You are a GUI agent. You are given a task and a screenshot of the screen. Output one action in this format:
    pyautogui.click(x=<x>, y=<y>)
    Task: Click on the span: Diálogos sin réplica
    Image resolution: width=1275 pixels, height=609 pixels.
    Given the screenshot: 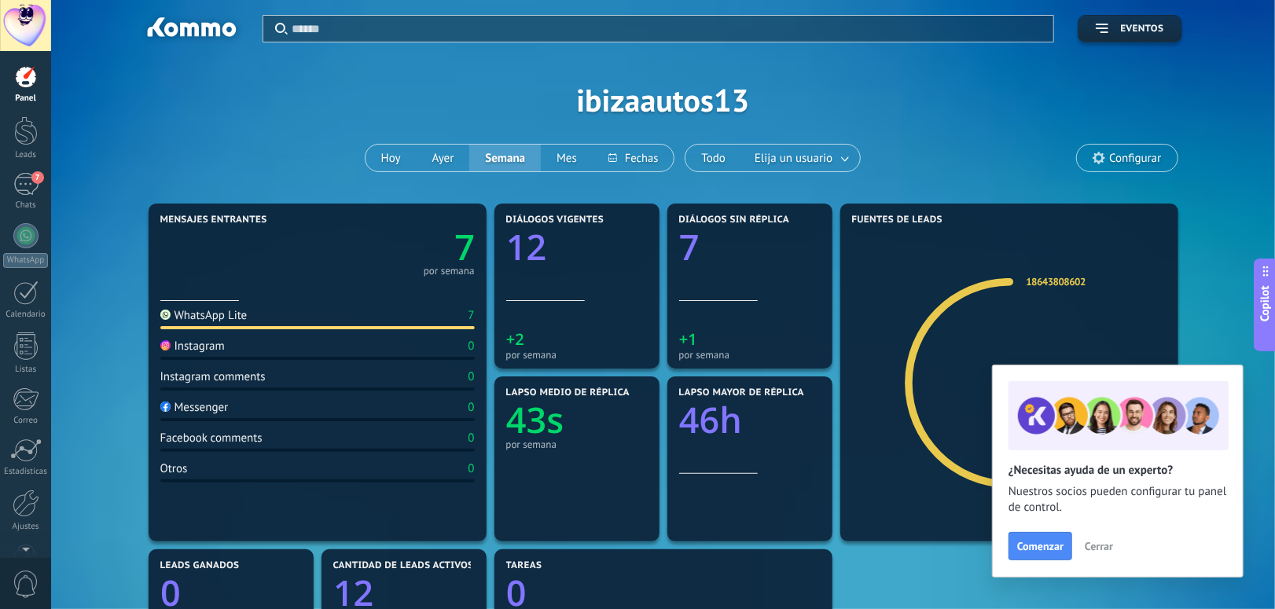 What is the action you would take?
    pyautogui.click(x=734, y=220)
    